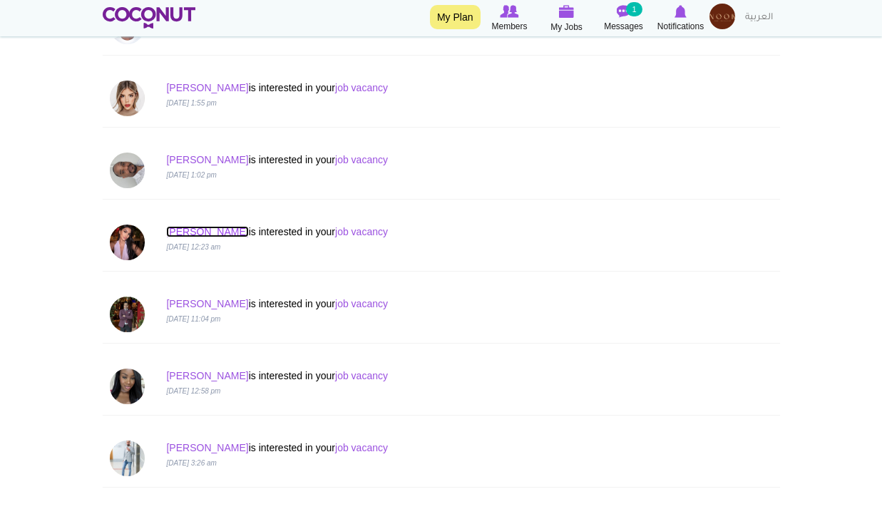 The width and height of the screenshot is (882, 509). I want to click on img: Browse Members, so click(509, 11).